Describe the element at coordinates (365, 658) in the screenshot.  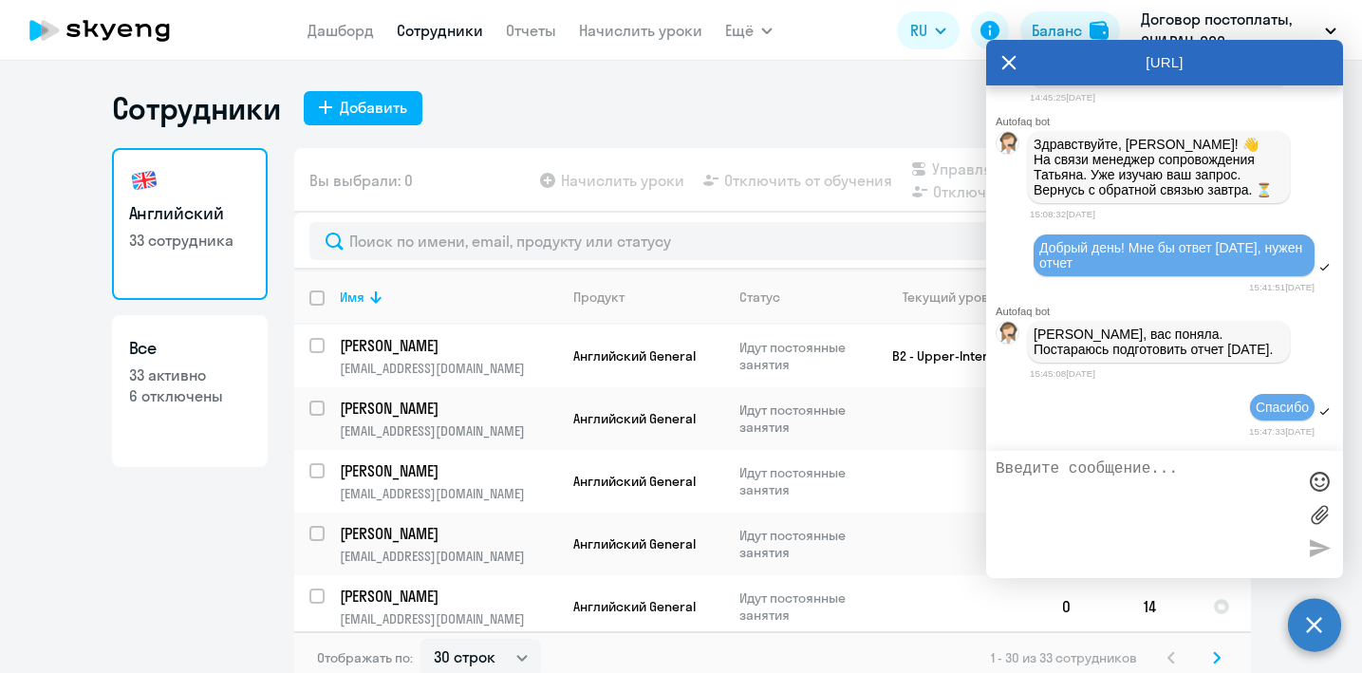
I see `span: Отображать по:` at that location.